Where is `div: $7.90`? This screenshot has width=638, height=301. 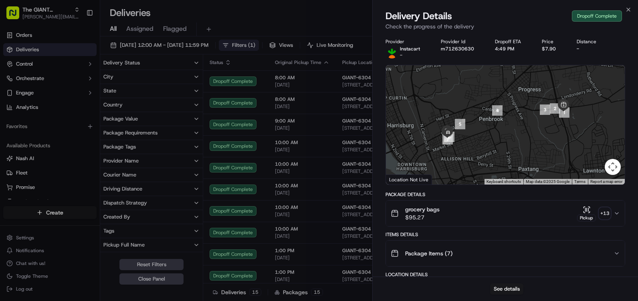
div: $7.90 is located at coordinates (553, 49).